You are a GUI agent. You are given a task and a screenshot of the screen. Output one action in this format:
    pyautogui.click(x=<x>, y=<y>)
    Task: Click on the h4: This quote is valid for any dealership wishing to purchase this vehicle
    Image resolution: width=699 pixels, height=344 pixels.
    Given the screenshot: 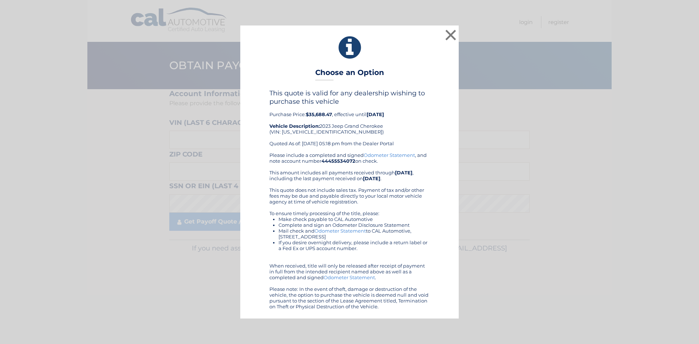 What is the action you would take?
    pyautogui.click(x=349, y=97)
    